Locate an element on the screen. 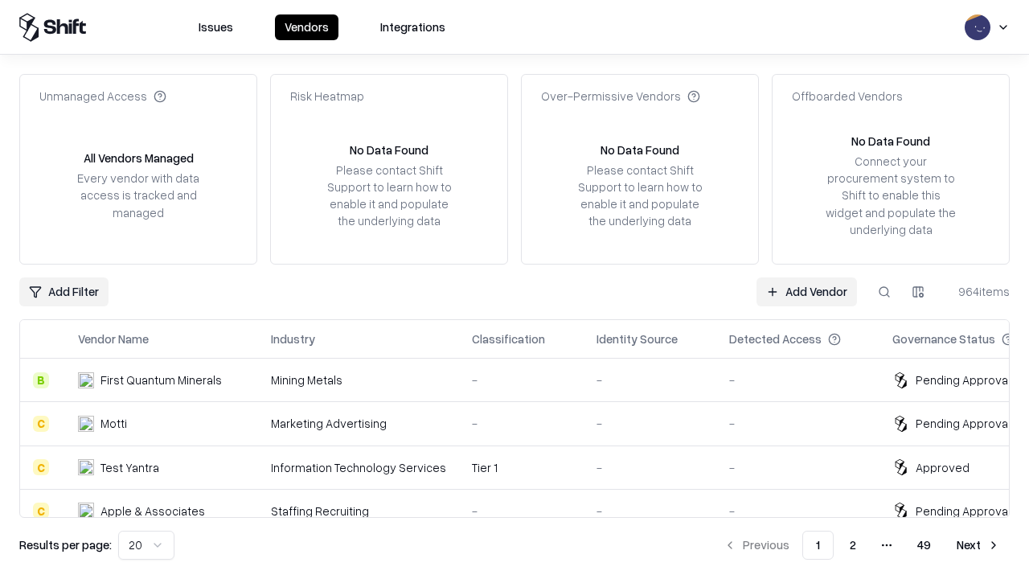 This screenshot has width=1029, height=579. div: Connect your procurement system to Shift to enable this widget and populate the underlying data is located at coordinates (891, 195).